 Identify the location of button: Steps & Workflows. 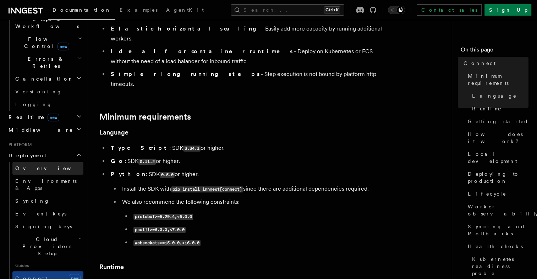
(48, 23).